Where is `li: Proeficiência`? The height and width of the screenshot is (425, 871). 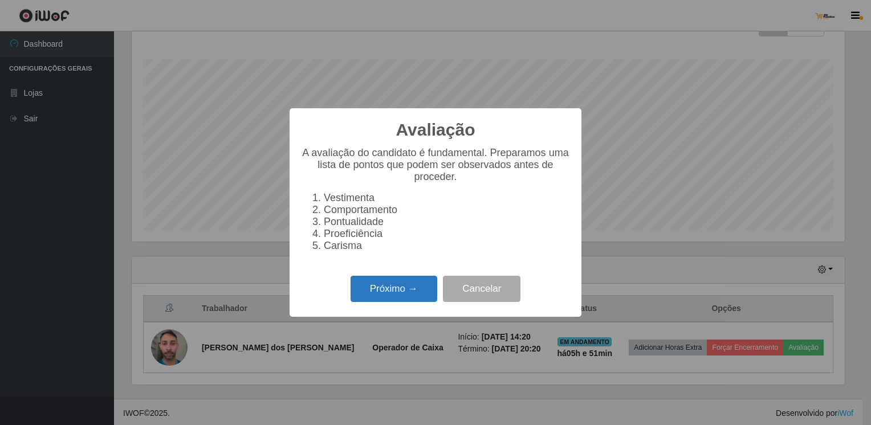
li: Proeficiência is located at coordinates (447, 234).